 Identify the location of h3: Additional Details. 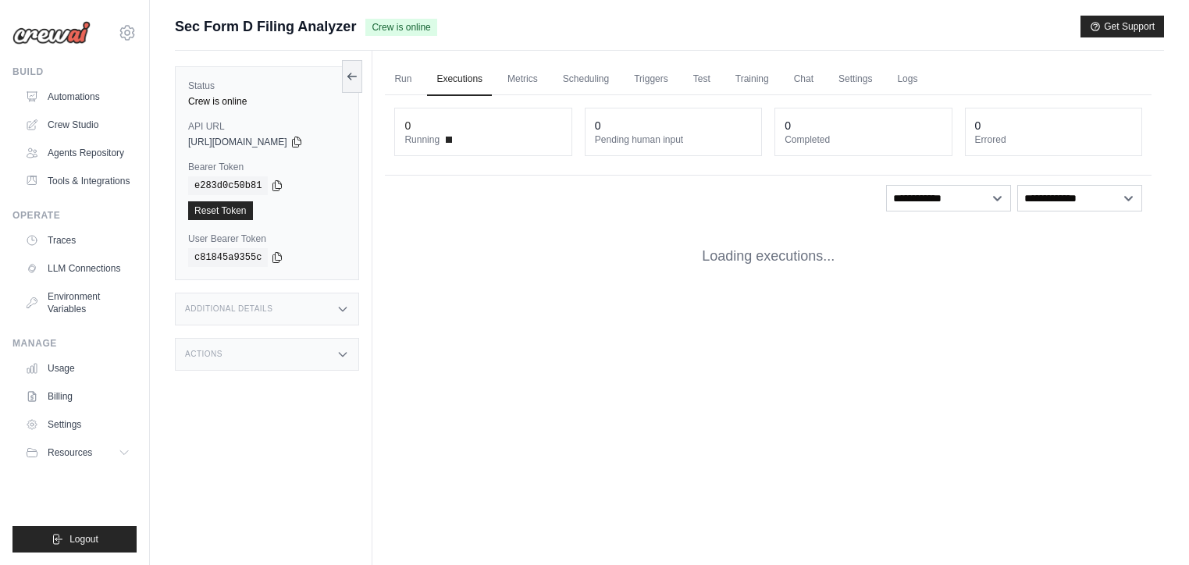
(229, 309).